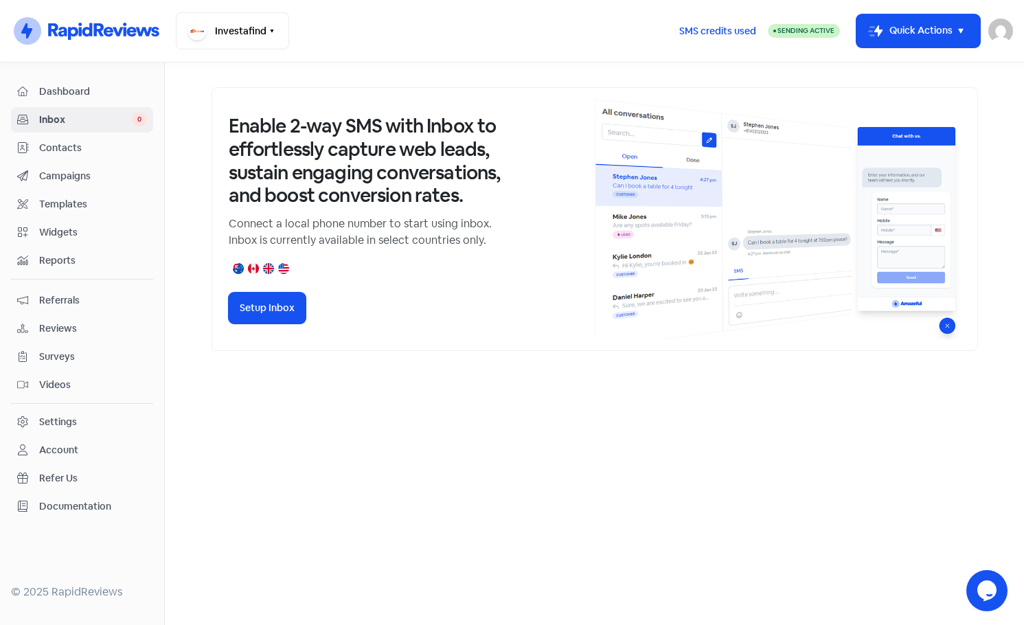 The width and height of the screenshot is (1024, 625). What do you see at coordinates (366, 161) in the screenshot?
I see `h3: Enable 2-way SMS with Inbox to effortlessly capture web leads, sustain engaging conversations, an...` at bounding box center [366, 161].